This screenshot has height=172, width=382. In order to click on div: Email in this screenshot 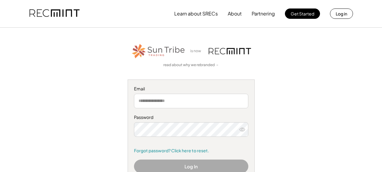, I will do `click(191, 89)`.